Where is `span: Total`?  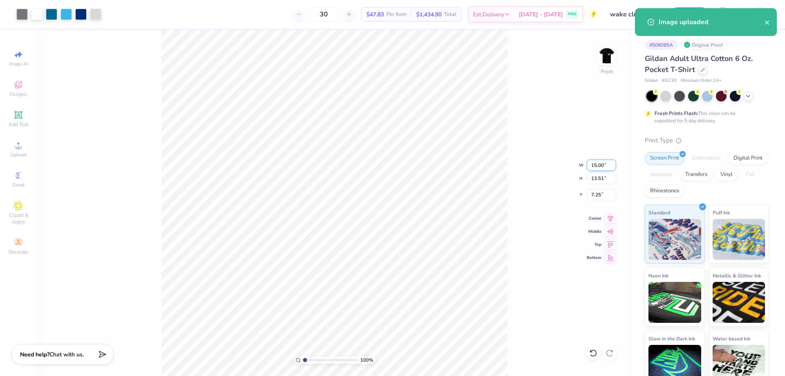 span: Total is located at coordinates (450, 14).